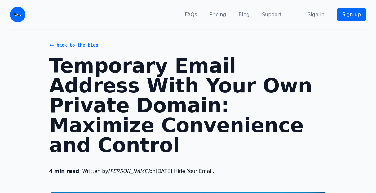 The width and height of the screenshot is (376, 193). I want to click on a: back to the blog, so click(188, 45).